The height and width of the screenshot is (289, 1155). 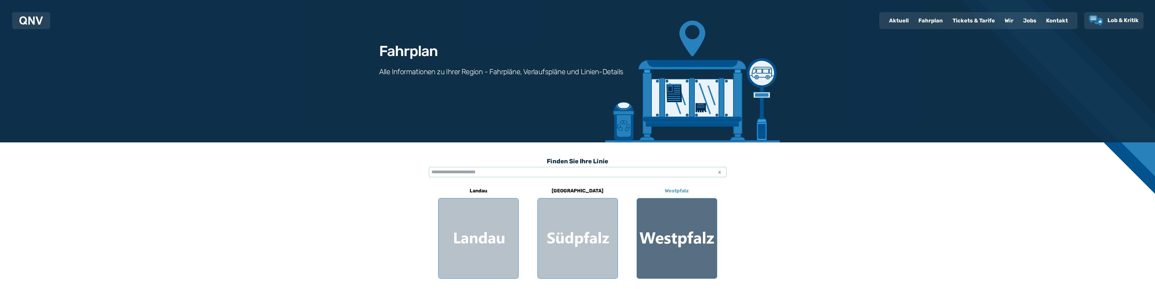 I want to click on div: Fahrplan, so click(x=931, y=21).